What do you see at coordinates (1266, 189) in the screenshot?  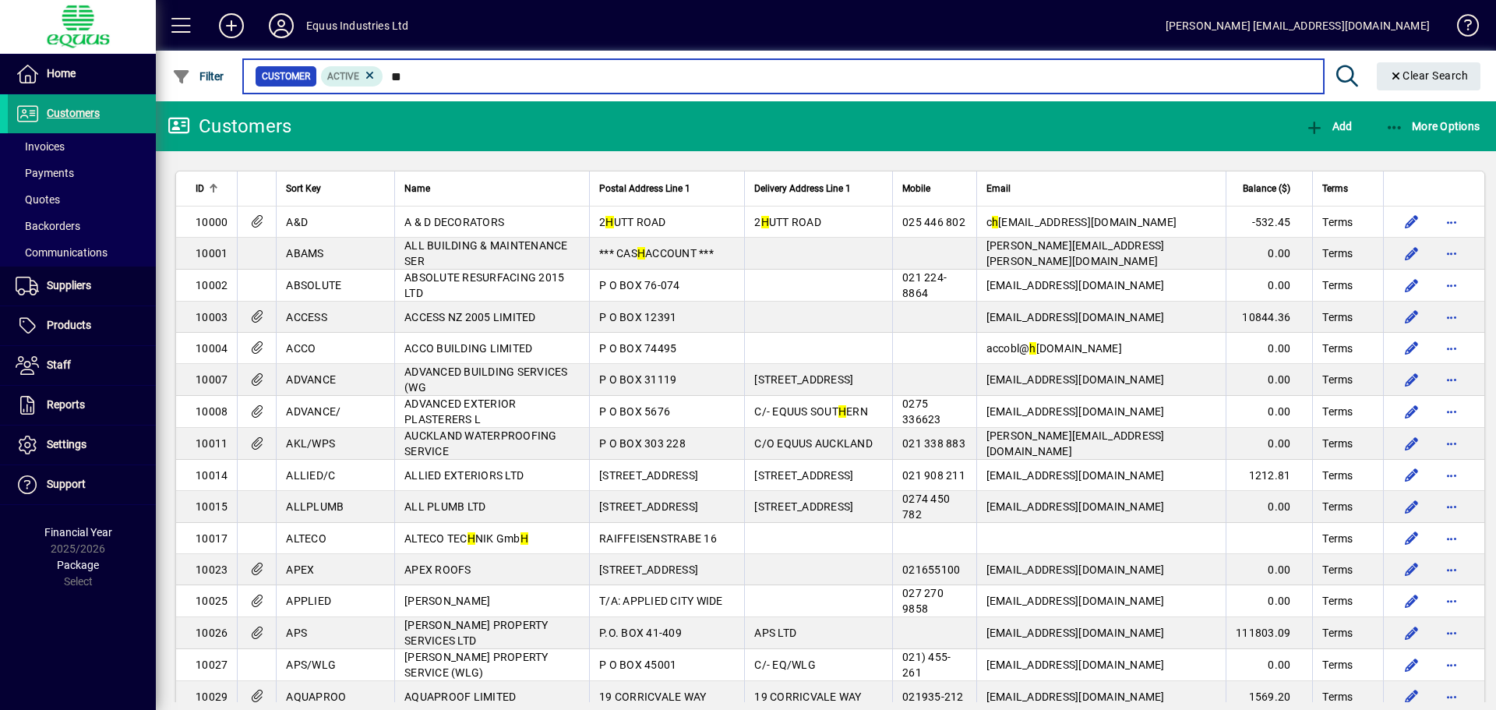 I see `span: Balance ($)` at bounding box center [1266, 189].